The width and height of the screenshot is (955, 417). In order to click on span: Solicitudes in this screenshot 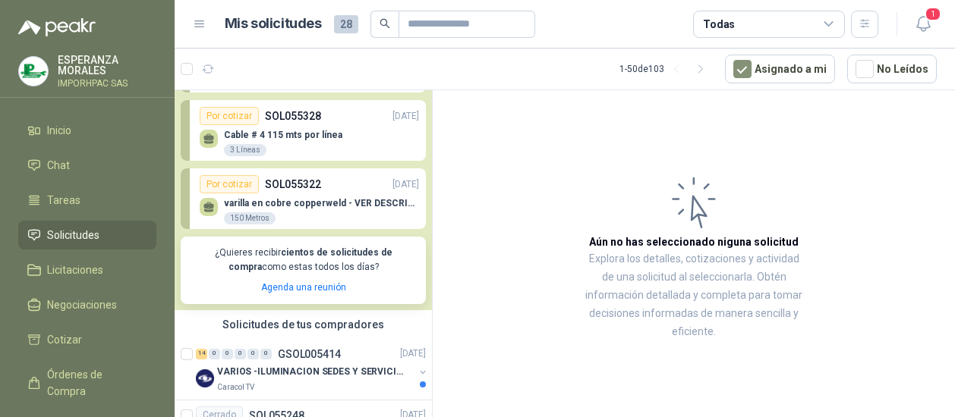, I will do `click(73, 235)`.